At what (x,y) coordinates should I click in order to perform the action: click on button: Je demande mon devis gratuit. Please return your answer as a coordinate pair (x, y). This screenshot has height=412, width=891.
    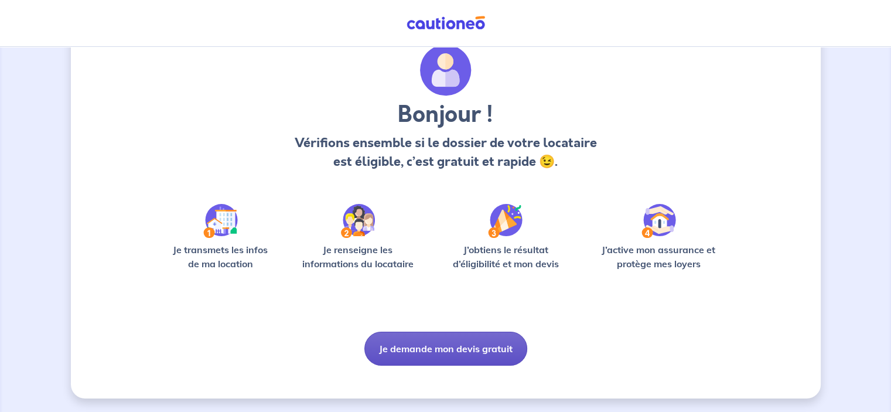
    Looking at the image, I should click on (446, 349).